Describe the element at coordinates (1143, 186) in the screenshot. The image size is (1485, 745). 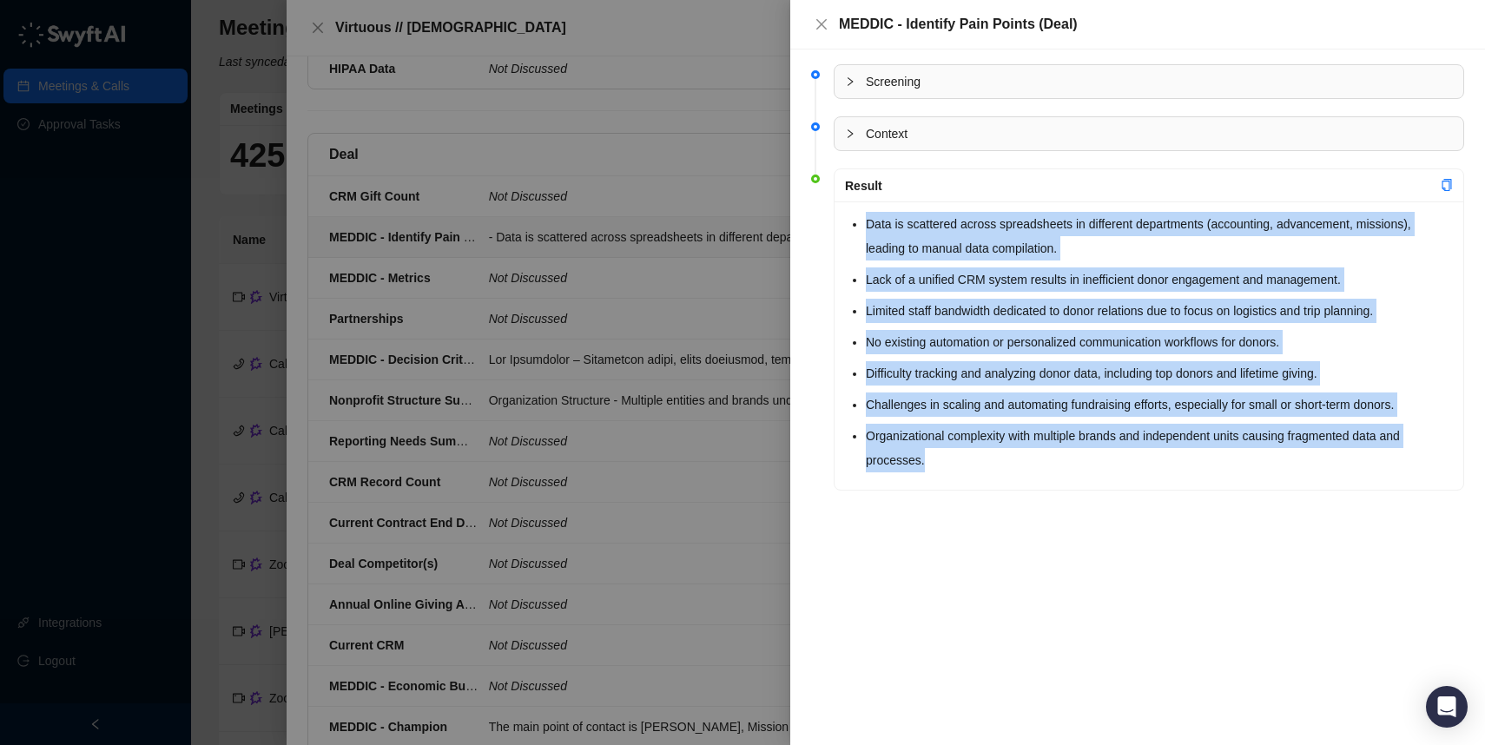
I see `div: Result` at that location.